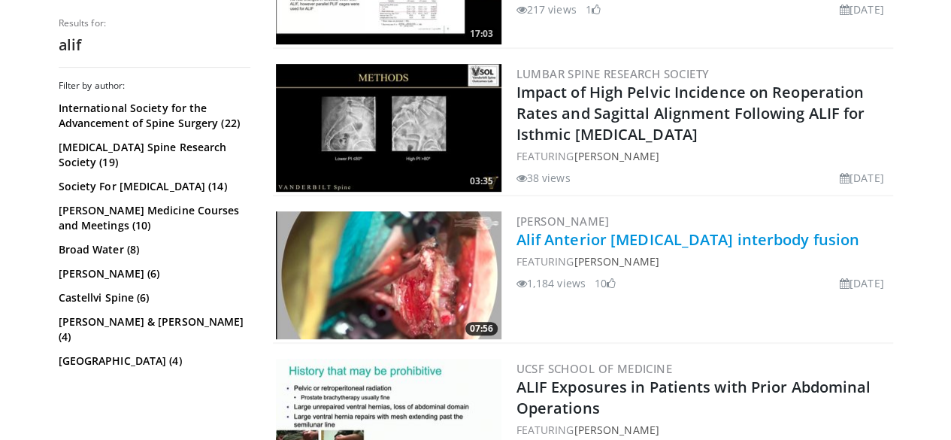 The image size is (951, 440). What do you see at coordinates (605, 283) in the screenshot?
I see `li: 10` at bounding box center [605, 283].